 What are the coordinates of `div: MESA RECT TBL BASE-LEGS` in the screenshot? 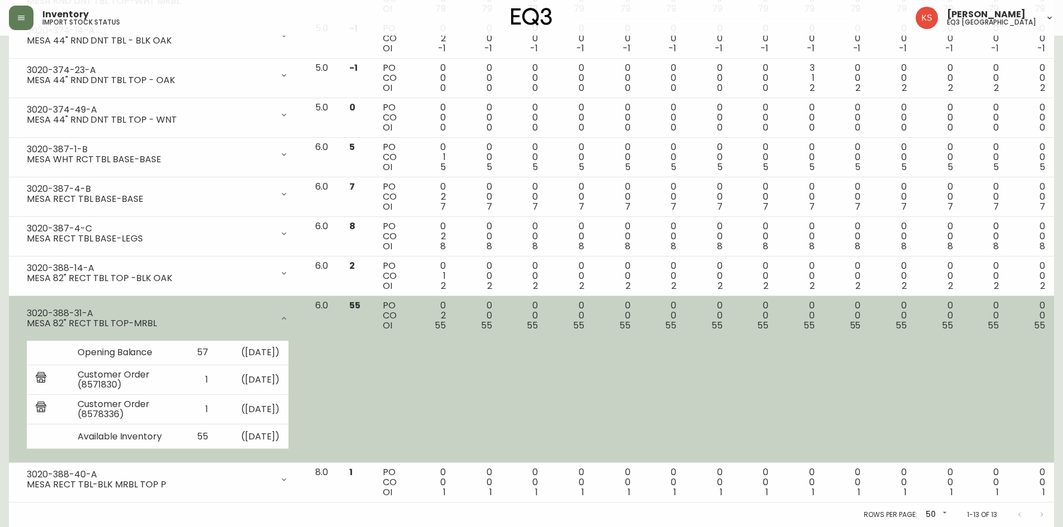 It's located at (149, 239).